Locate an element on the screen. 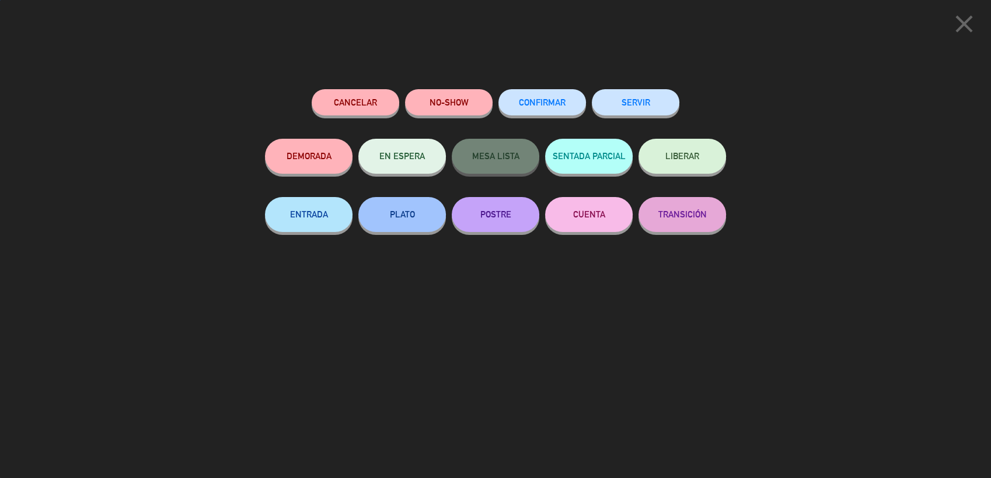 Image resolution: width=991 pixels, height=478 pixels. span: LIBERAR is located at coordinates (682, 156).